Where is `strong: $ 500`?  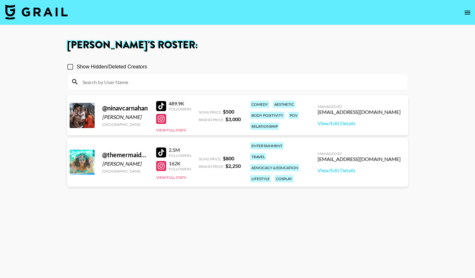
strong: $ 500 is located at coordinates (229, 111).